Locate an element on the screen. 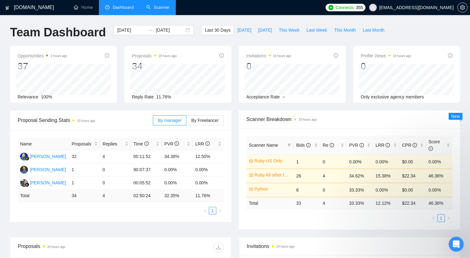 Image resolution: width=470 pixels, height=258 pixels. td: 02:50:24 is located at coordinates (146, 196).